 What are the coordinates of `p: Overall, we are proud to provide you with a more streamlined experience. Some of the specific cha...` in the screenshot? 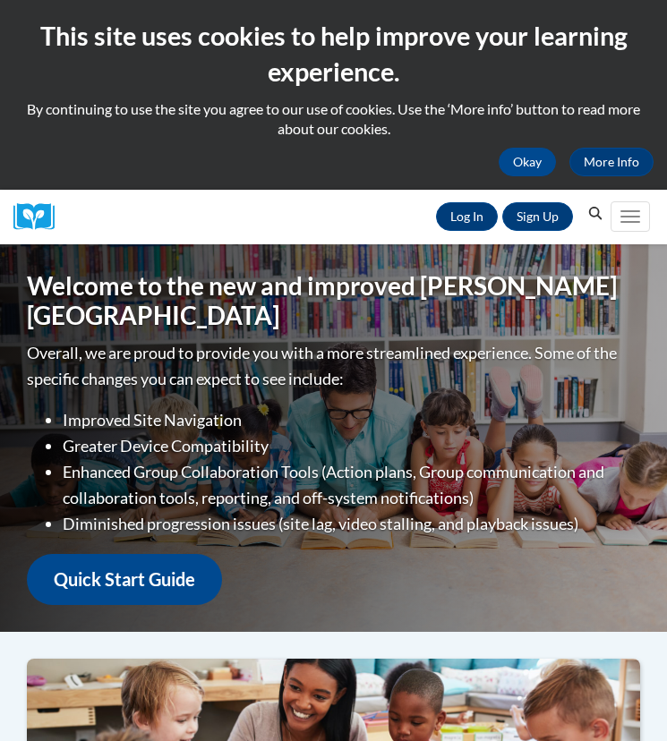 It's located at (333, 366).